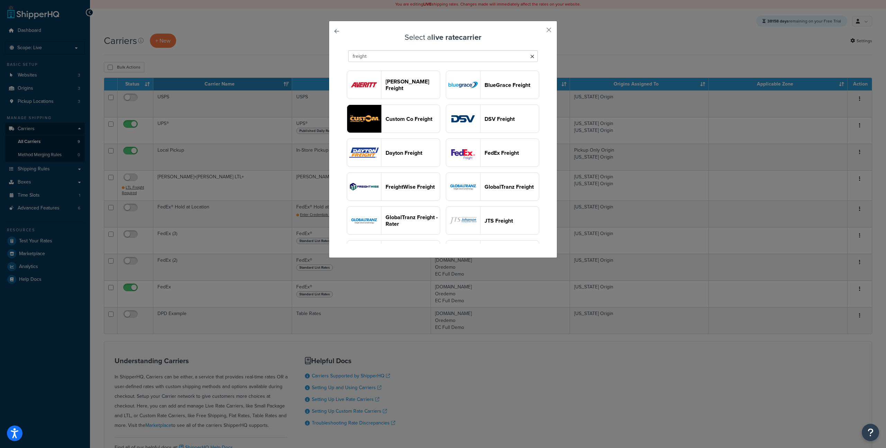 The height and width of the screenshot is (448, 886). Describe the element at coordinates (393, 254) in the screenshot. I see `button: oakHarborFreight logo` at that location.